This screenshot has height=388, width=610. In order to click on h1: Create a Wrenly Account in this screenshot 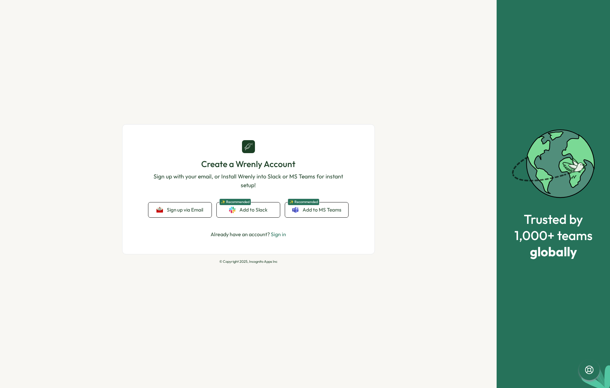, I will do `click(249, 164)`.